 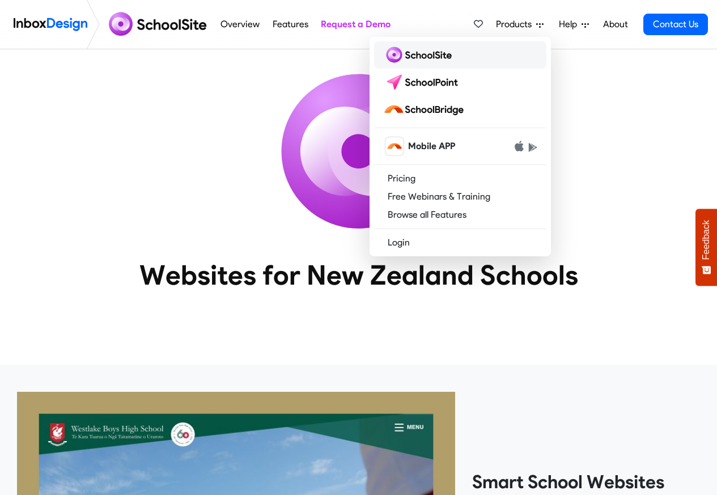 I want to click on a: Free Webinars & Training, so click(x=460, y=197).